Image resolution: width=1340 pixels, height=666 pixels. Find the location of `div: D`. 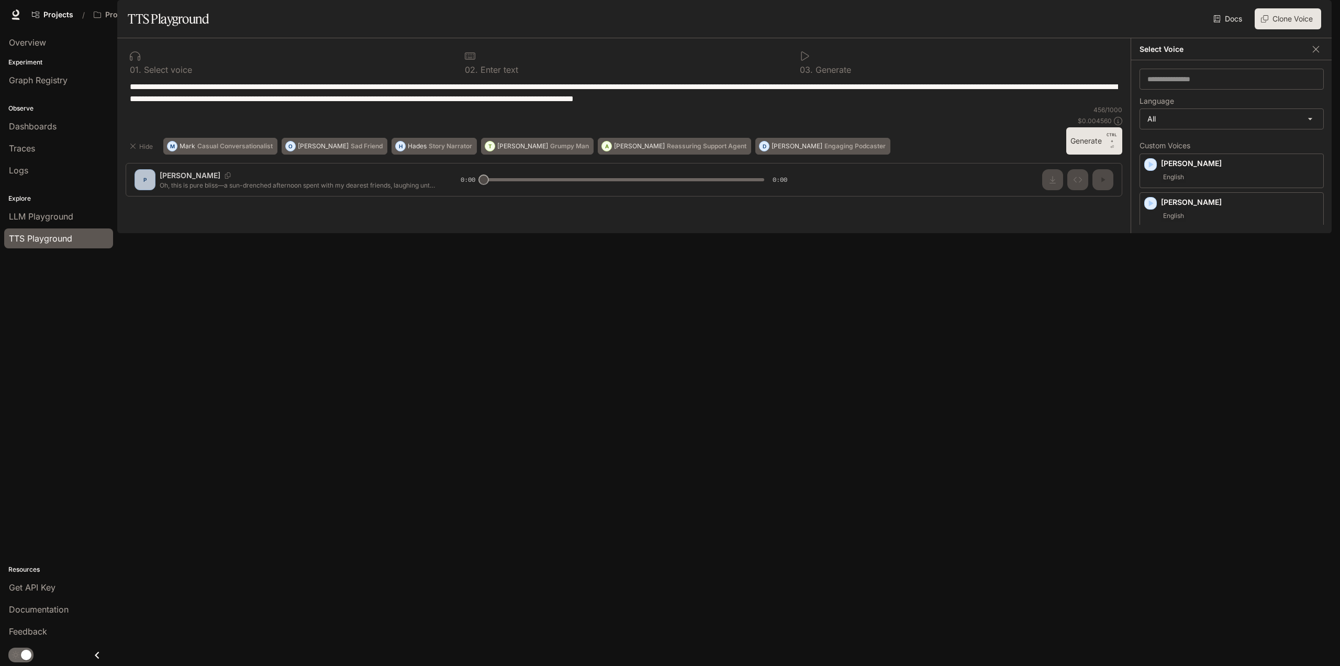

div: D is located at coordinates (765, 146).